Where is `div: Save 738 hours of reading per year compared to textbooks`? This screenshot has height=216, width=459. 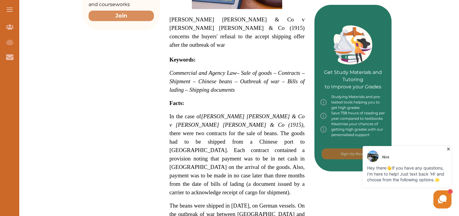 div: Save 738 hours of reading per year compared to textbooks is located at coordinates (353, 116).